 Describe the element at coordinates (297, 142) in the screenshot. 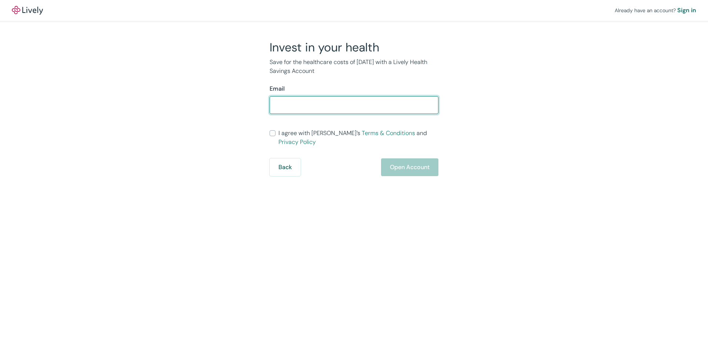

I see `a: Privacy Policy` at that location.